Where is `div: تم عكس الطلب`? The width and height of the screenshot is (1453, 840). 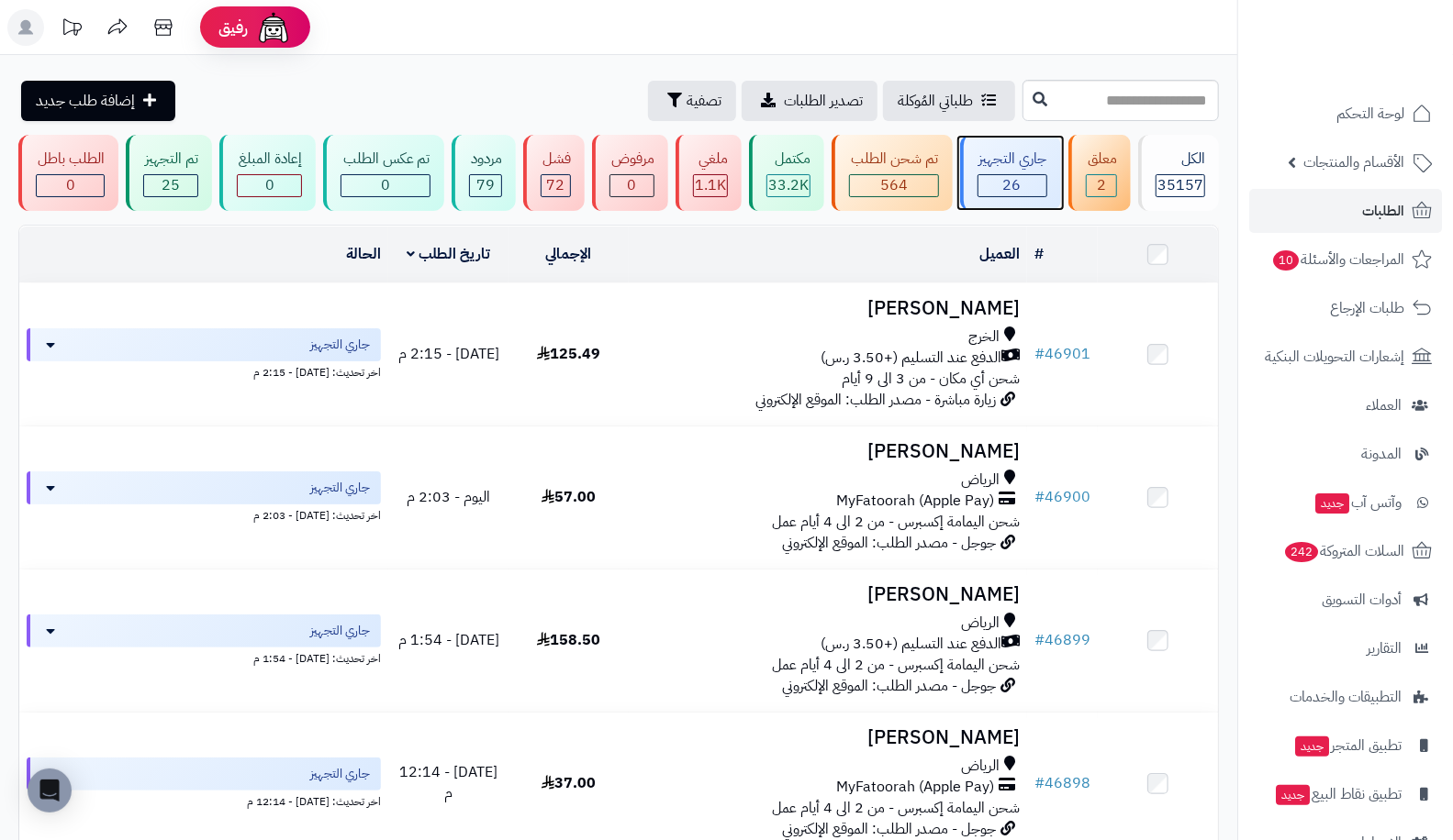
div: تم عكس الطلب is located at coordinates (385, 158).